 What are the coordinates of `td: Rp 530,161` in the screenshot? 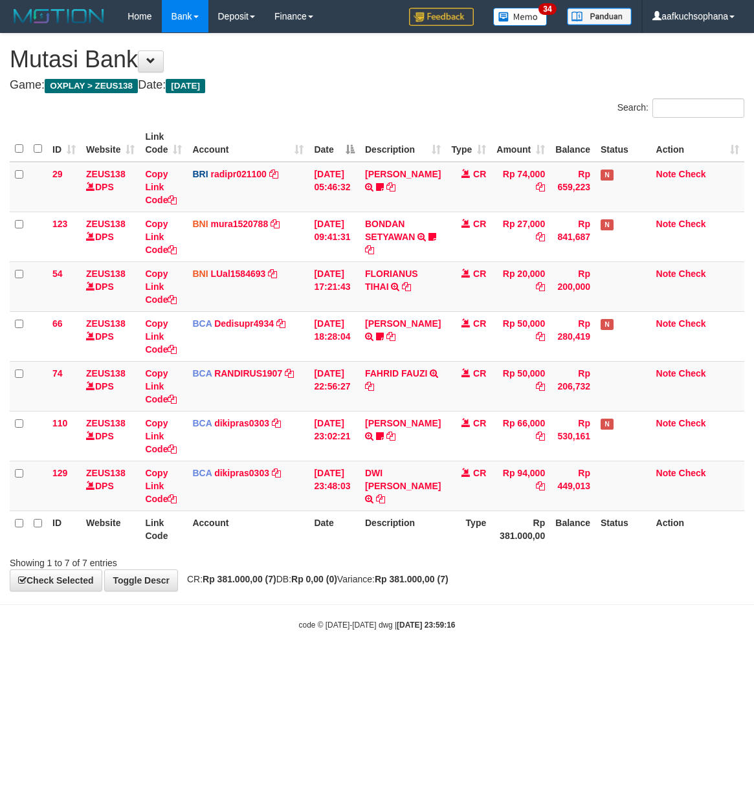 It's located at (573, 436).